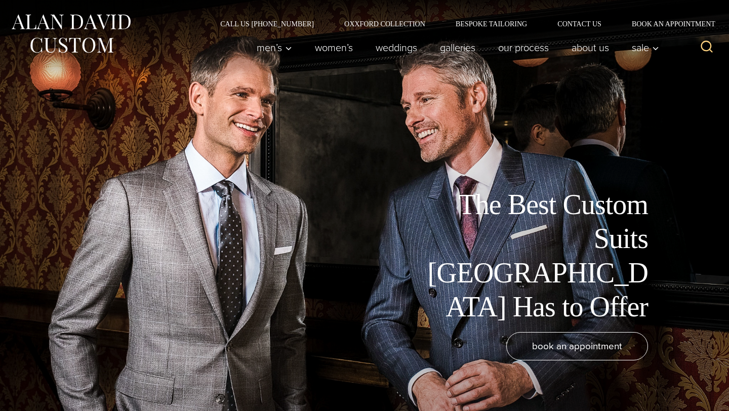  What do you see at coordinates (577, 346) in the screenshot?
I see `a: book an appointment` at bounding box center [577, 346].